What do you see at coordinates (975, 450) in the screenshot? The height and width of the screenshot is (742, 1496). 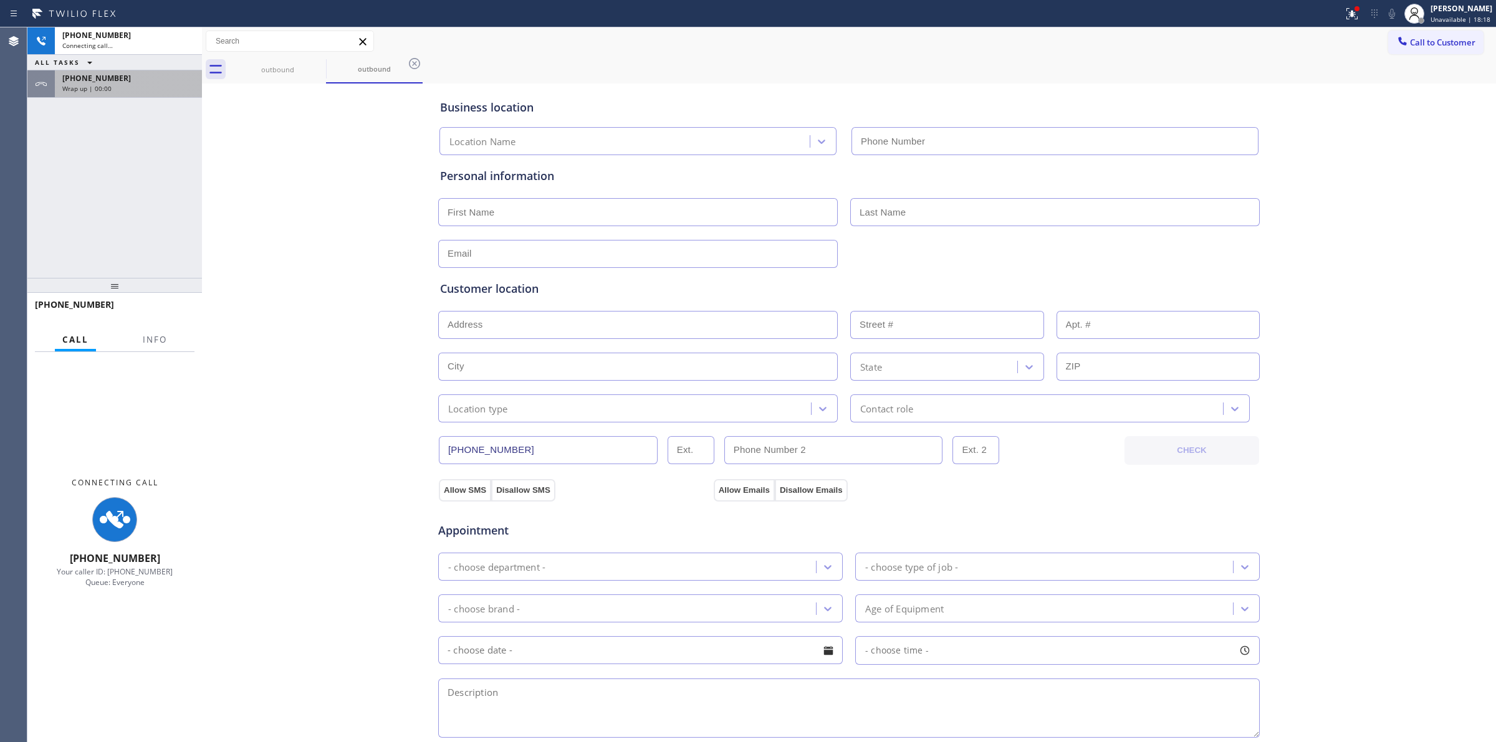 I see `input: Ext. 2` at bounding box center [975, 450].